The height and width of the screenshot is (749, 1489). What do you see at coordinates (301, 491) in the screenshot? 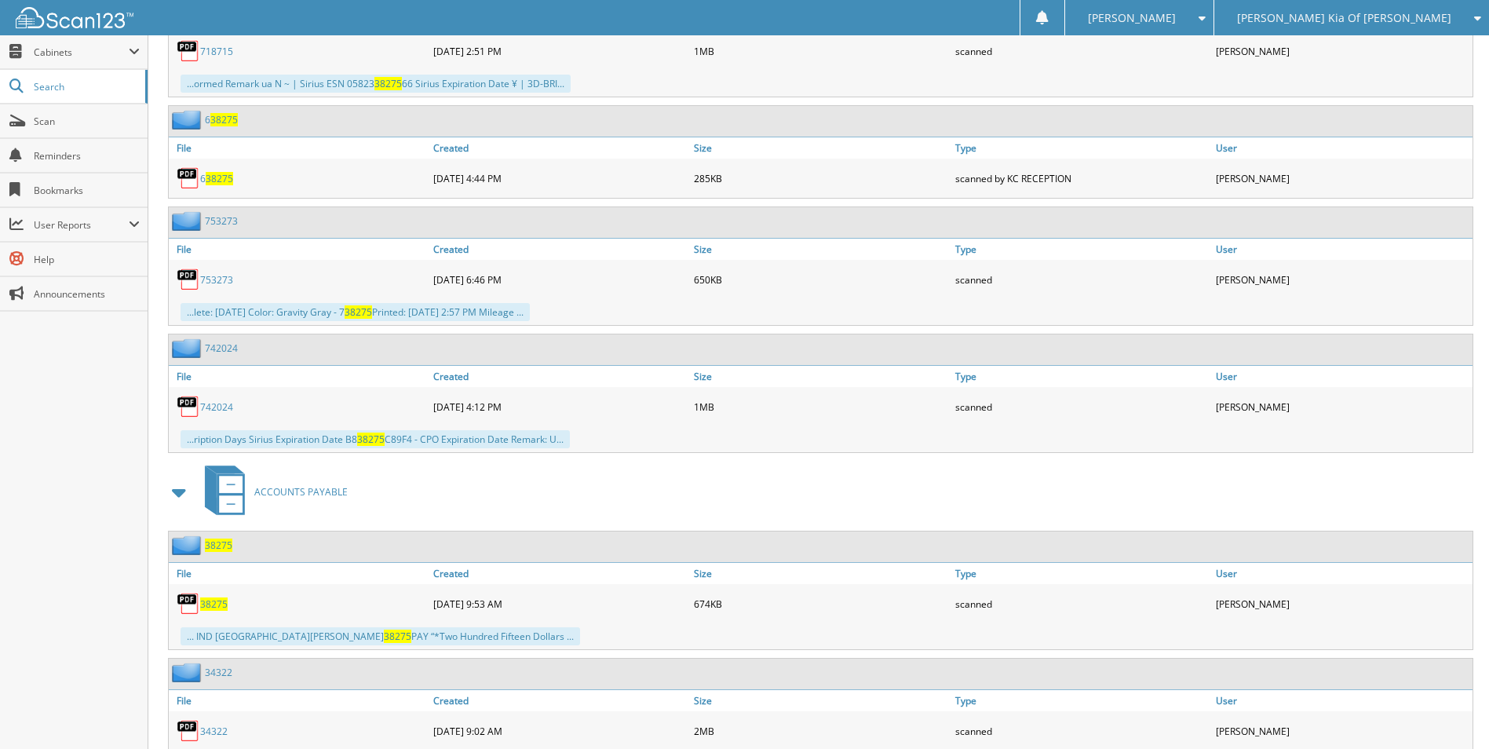
I see `span: ACCOUNTS PAYABLE` at bounding box center [301, 491].